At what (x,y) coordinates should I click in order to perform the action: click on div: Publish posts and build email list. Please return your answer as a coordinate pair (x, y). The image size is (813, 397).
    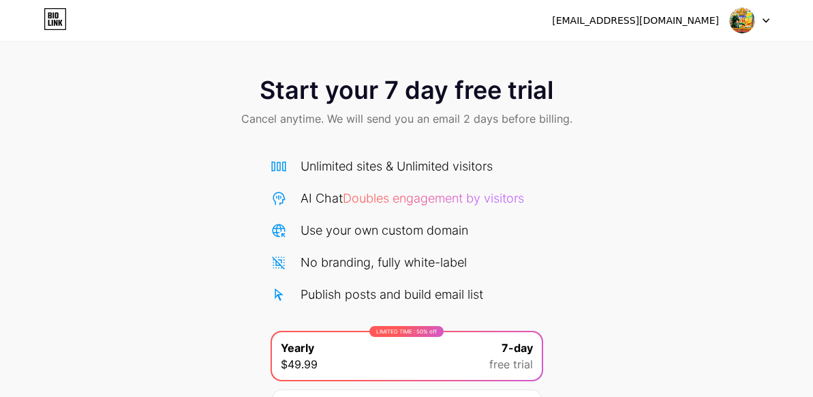
    Looking at the image, I should click on (392, 294).